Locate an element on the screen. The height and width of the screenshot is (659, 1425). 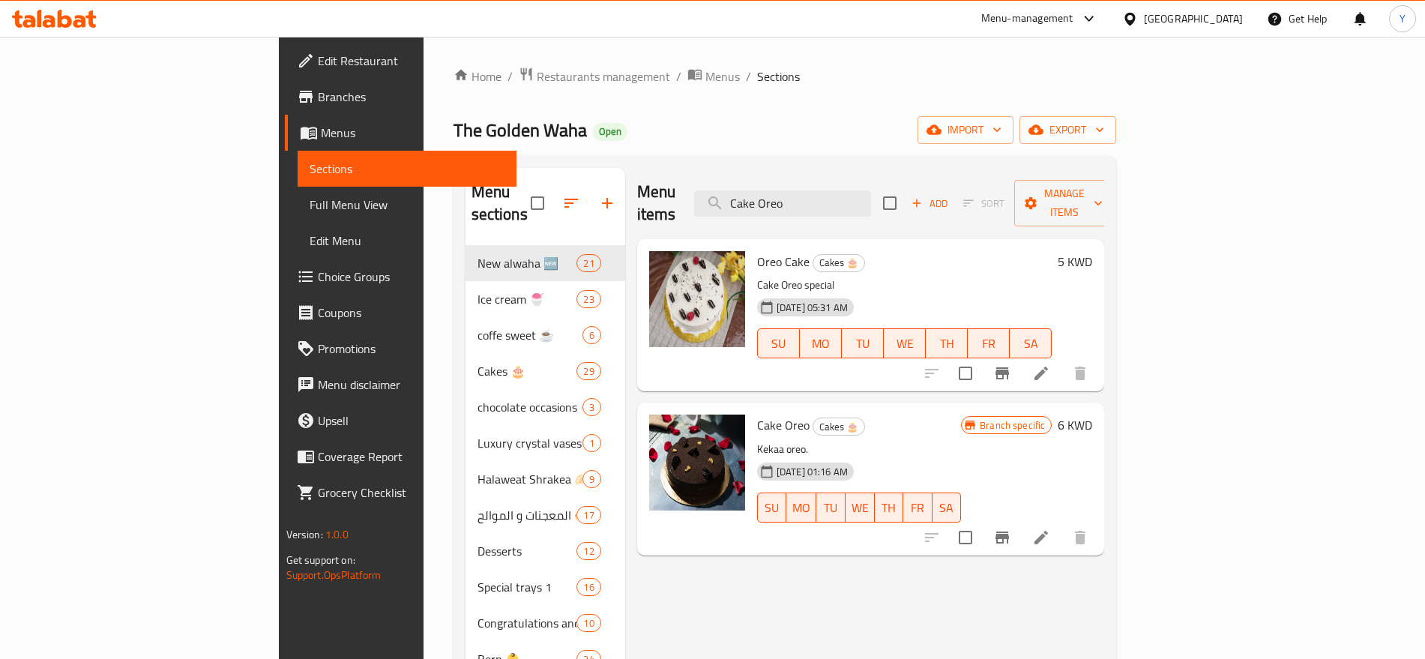
span: 1.0.0 is located at coordinates (337, 534).